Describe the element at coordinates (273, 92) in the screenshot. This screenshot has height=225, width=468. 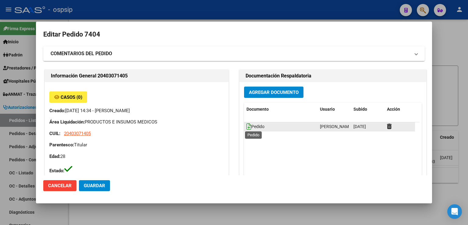
I see `span: Agregar Documento` at that location.